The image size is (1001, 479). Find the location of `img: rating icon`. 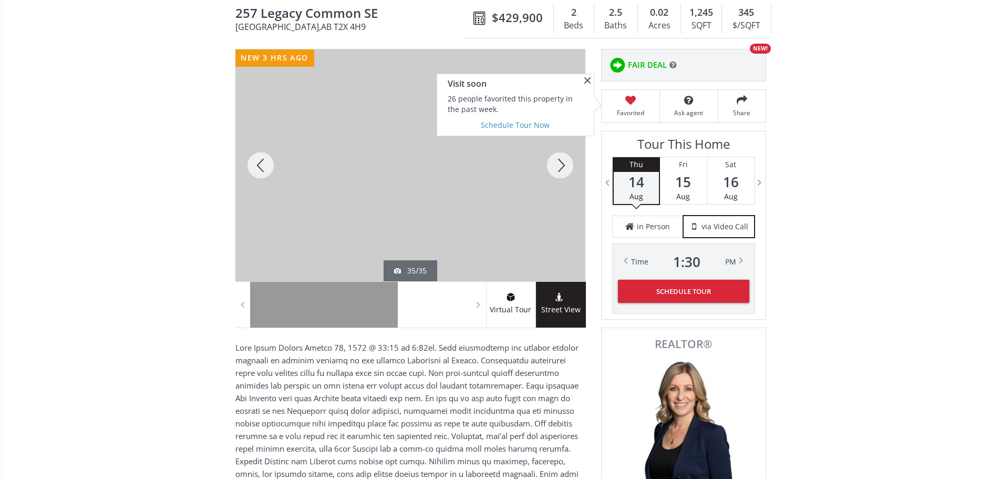

img: rating icon is located at coordinates (618, 65).